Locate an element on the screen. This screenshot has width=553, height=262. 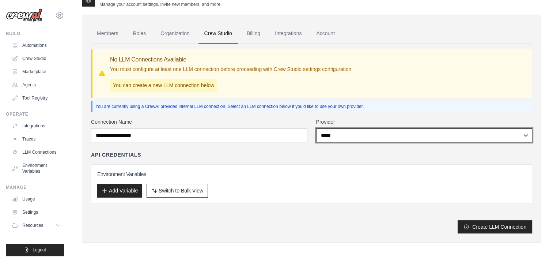
a: Roles is located at coordinates (139, 34).